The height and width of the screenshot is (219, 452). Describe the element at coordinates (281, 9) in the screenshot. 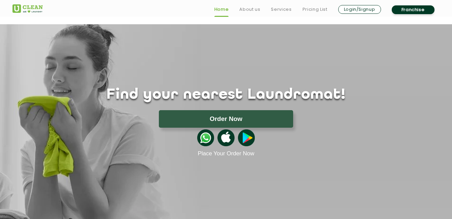

I see `a: Services` at that location.